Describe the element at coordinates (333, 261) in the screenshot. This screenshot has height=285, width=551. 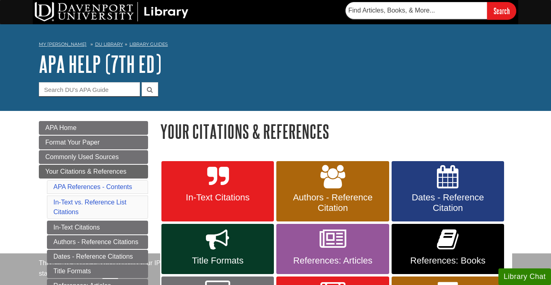
I see `span: References: Articles` at that location.